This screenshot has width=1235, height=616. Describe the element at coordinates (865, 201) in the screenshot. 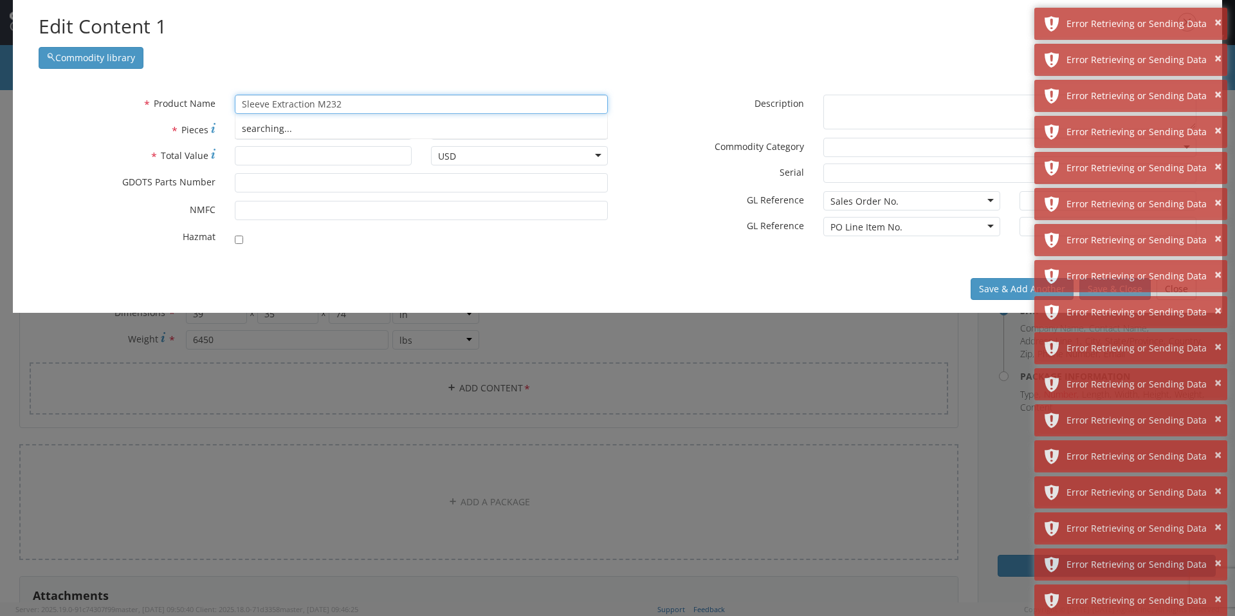

I see `div: Sales Order No.` at that location.